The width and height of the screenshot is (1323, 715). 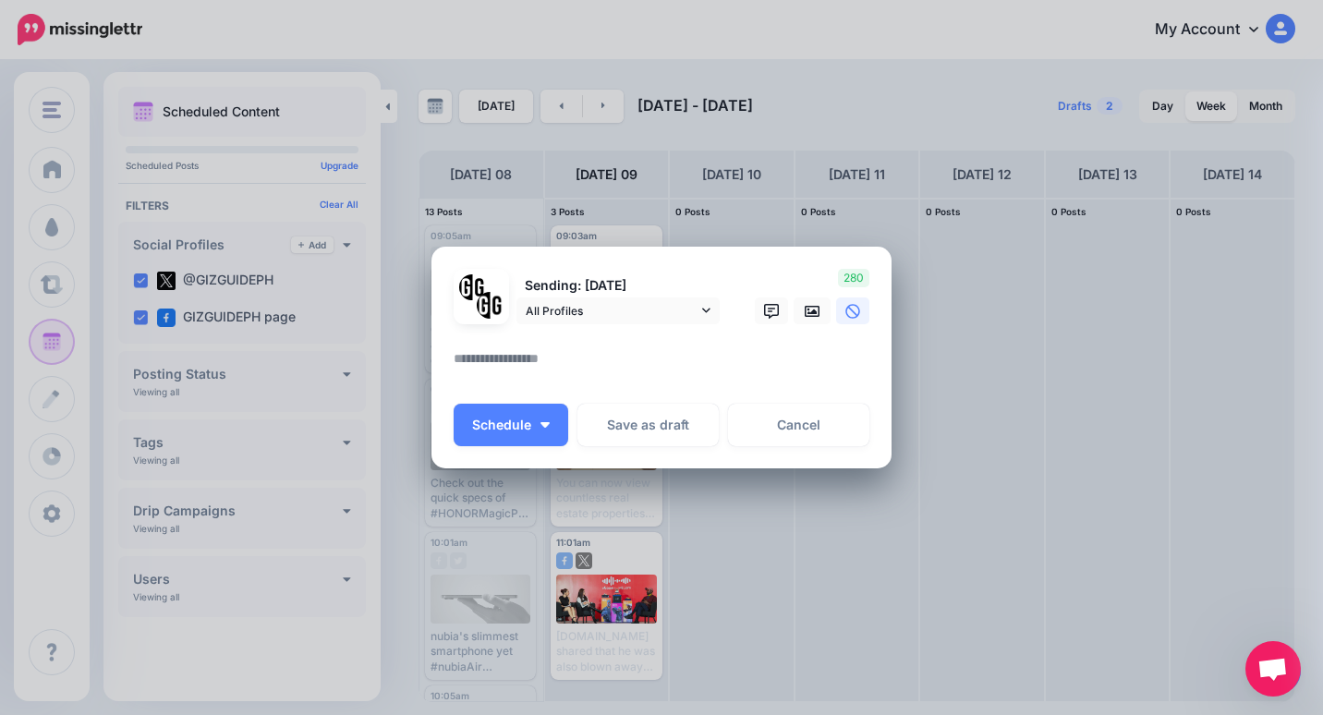 I want to click on img: arrow-down-white.png, so click(x=545, y=425).